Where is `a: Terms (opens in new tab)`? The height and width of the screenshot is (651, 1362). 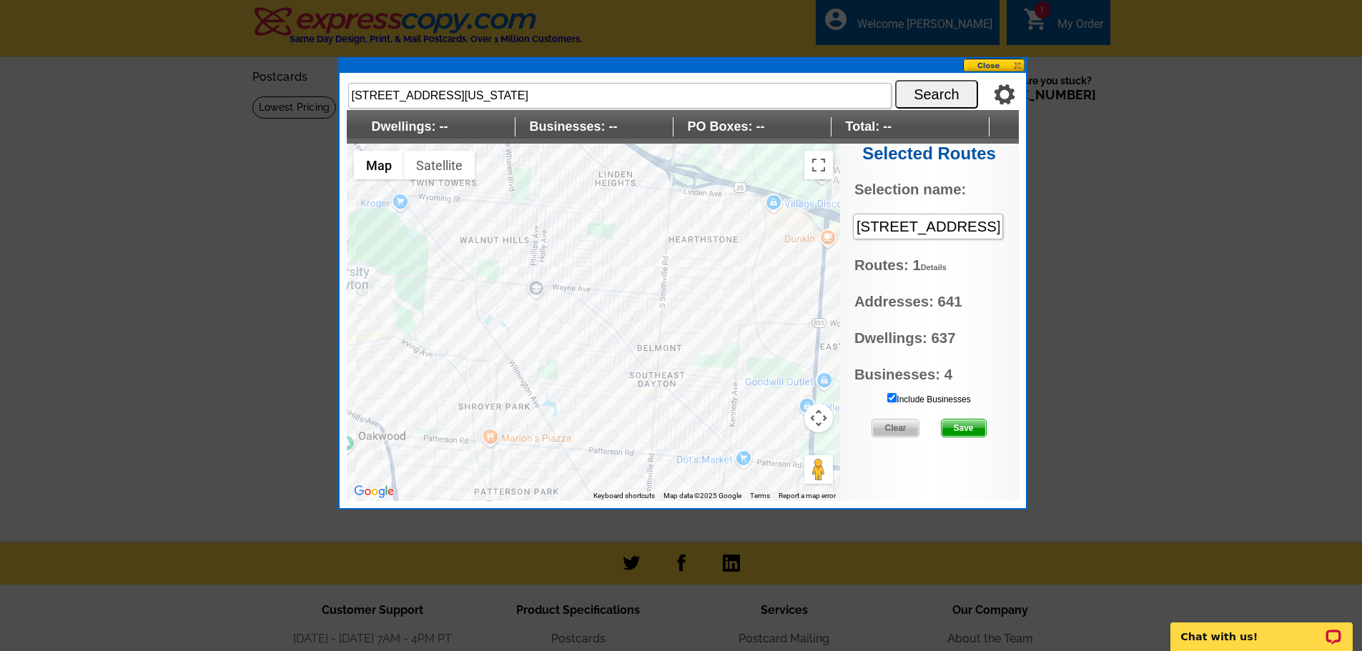
a: Terms (opens in new tab) is located at coordinates (760, 496).